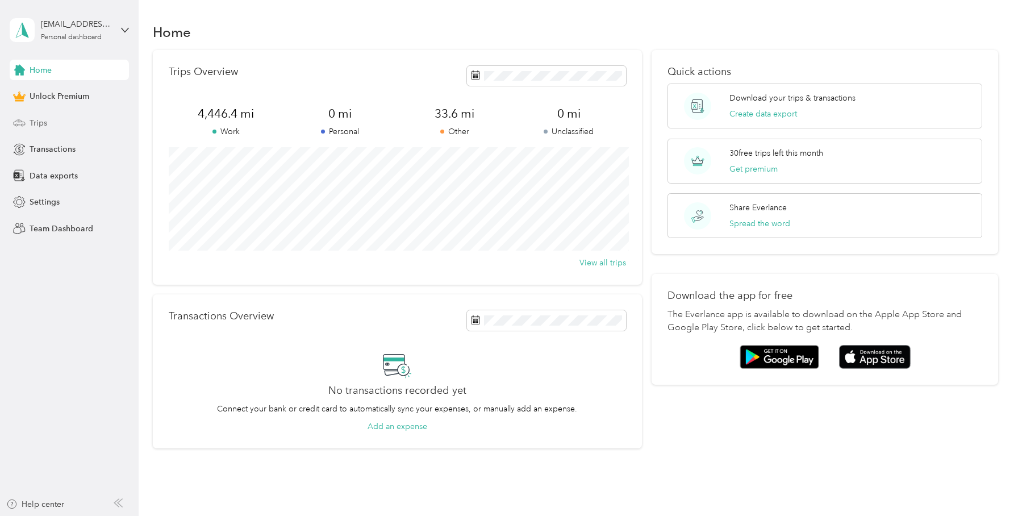 This screenshot has height=516, width=1018. Describe the element at coordinates (397, 426) in the screenshot. I see `button: Add an expense` at that location.